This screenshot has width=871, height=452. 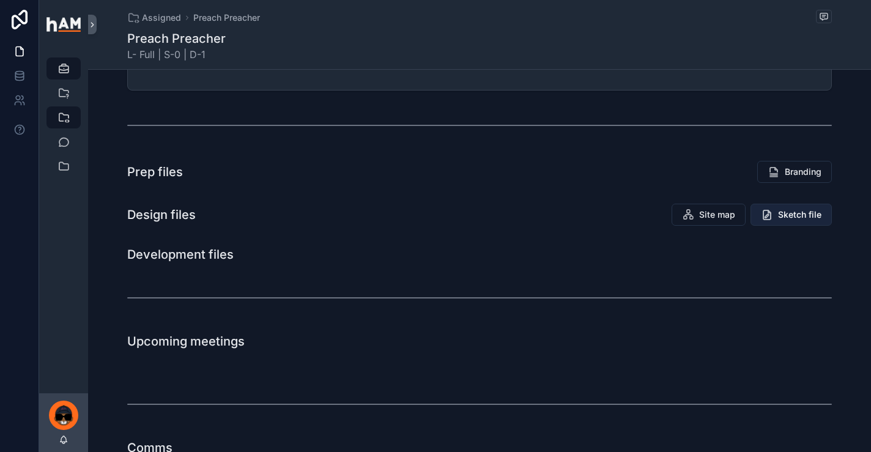 What do you see at coordinates (64, 121) in the screenshot?
I see `div: scrollable content` at bounding box center [64, 121].